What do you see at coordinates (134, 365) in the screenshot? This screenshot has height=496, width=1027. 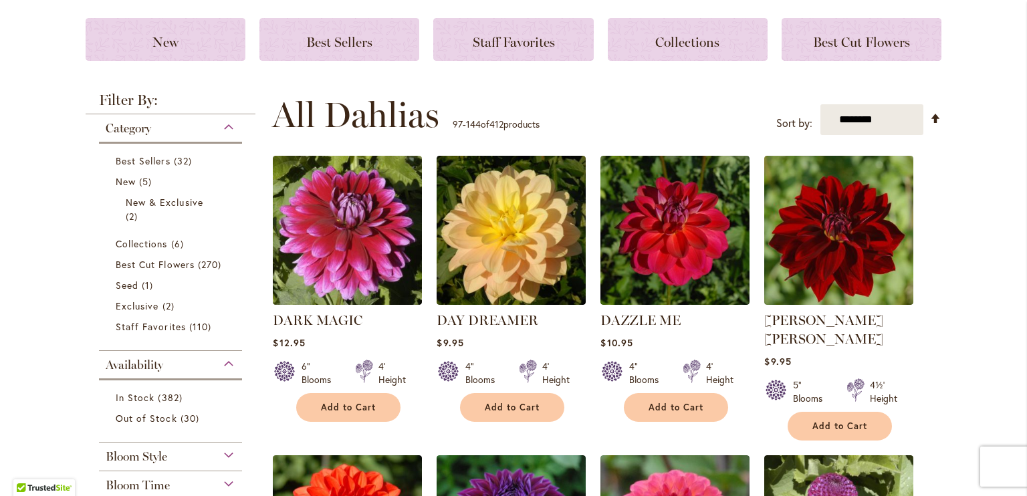 I see `span: Availability` at bounding box center [134, 365].